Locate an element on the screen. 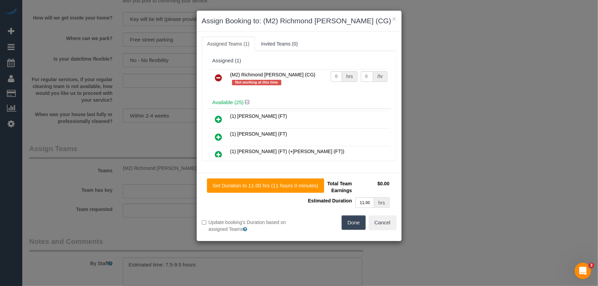 This screenshot has width=598, height=286. span: Not working at this time is located at coordinates (256, 83).